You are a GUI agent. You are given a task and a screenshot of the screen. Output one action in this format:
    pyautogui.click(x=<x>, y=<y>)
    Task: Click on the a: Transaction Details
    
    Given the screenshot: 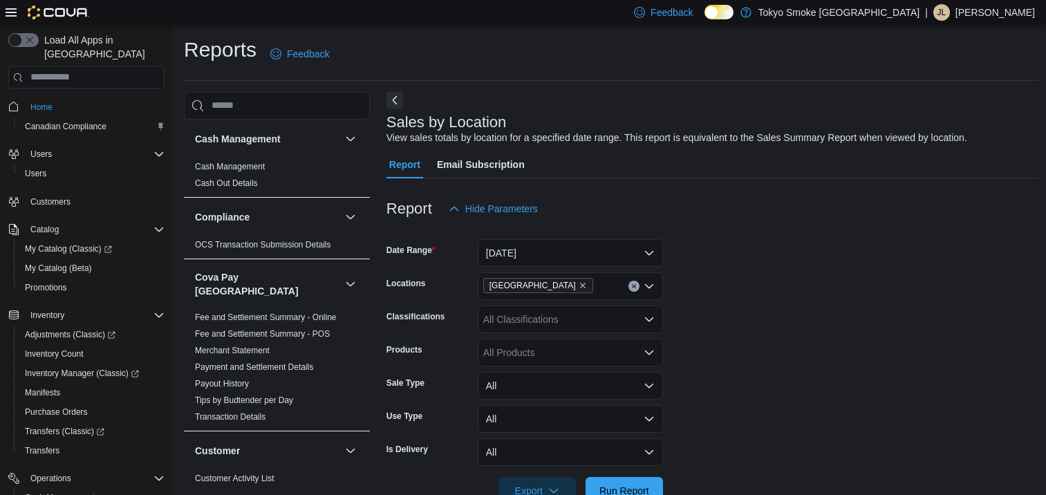 What is the action you would take?
    pyautogui.click(x=230, y=417)
    